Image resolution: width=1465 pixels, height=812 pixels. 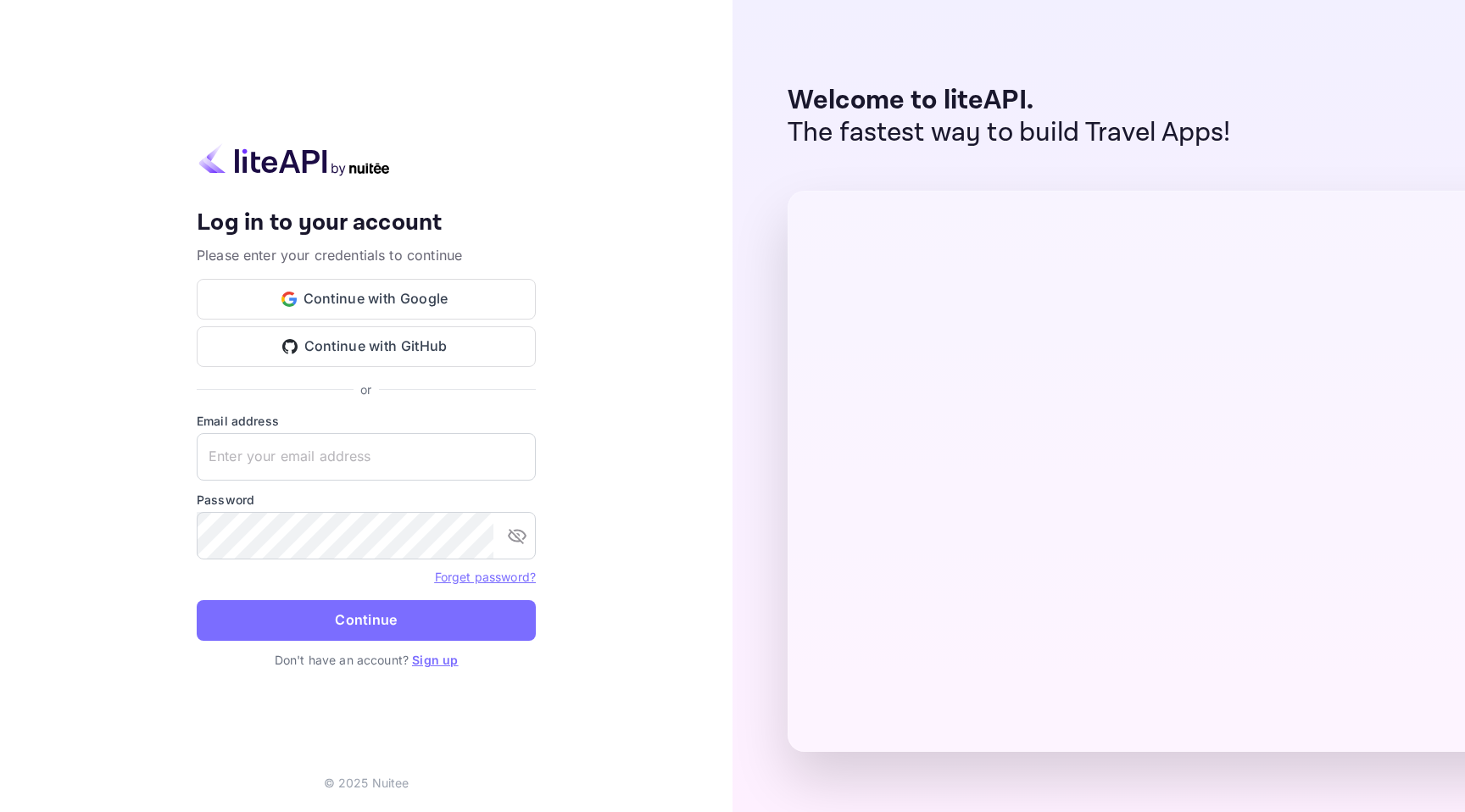 What do you see at coordinates (367, 621) in the screenshot?
I see `button: Continue` at bounding box center [367, 621].